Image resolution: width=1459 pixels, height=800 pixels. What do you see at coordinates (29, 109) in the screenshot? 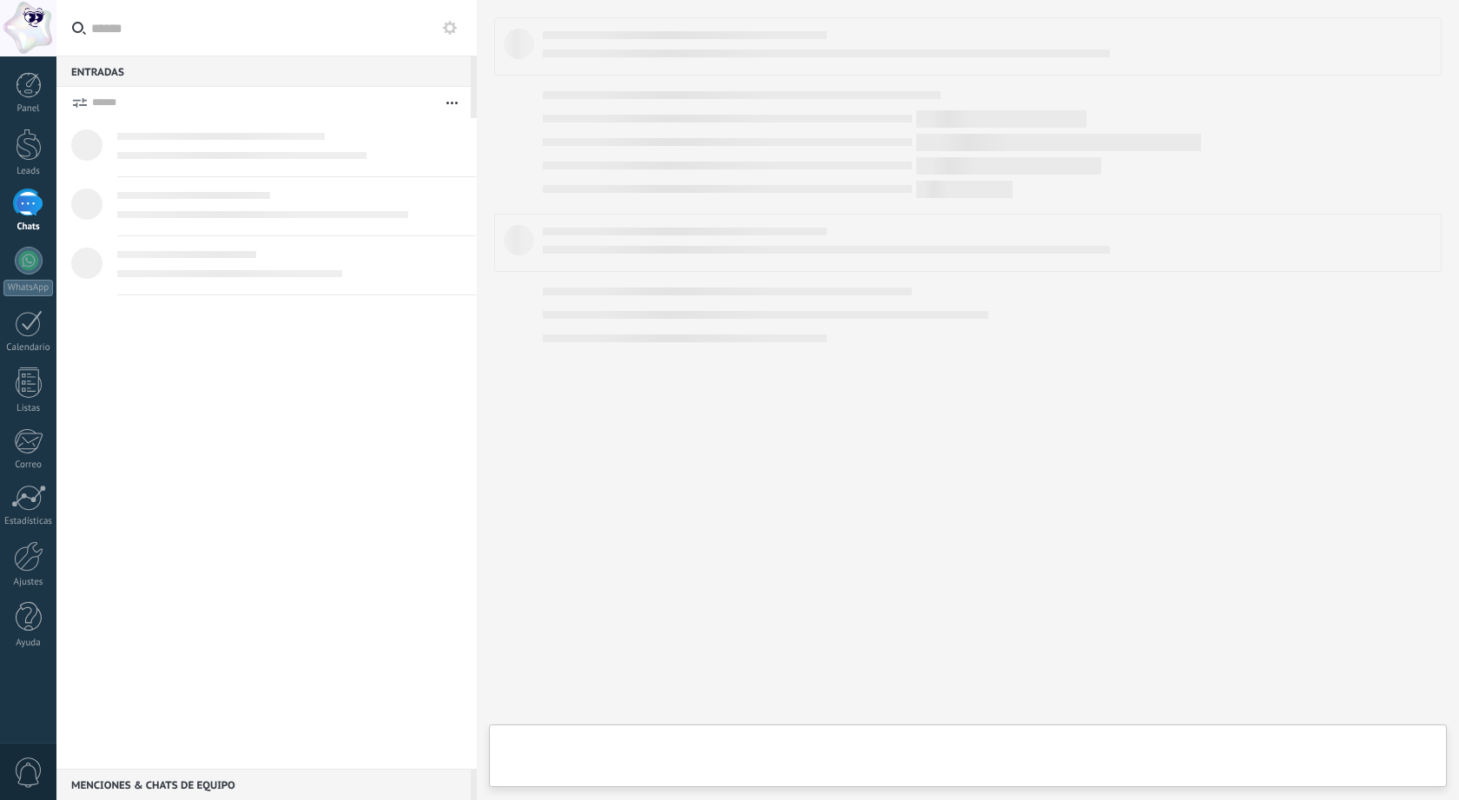
I see `div: Panel` at bounding box center [29, 109].